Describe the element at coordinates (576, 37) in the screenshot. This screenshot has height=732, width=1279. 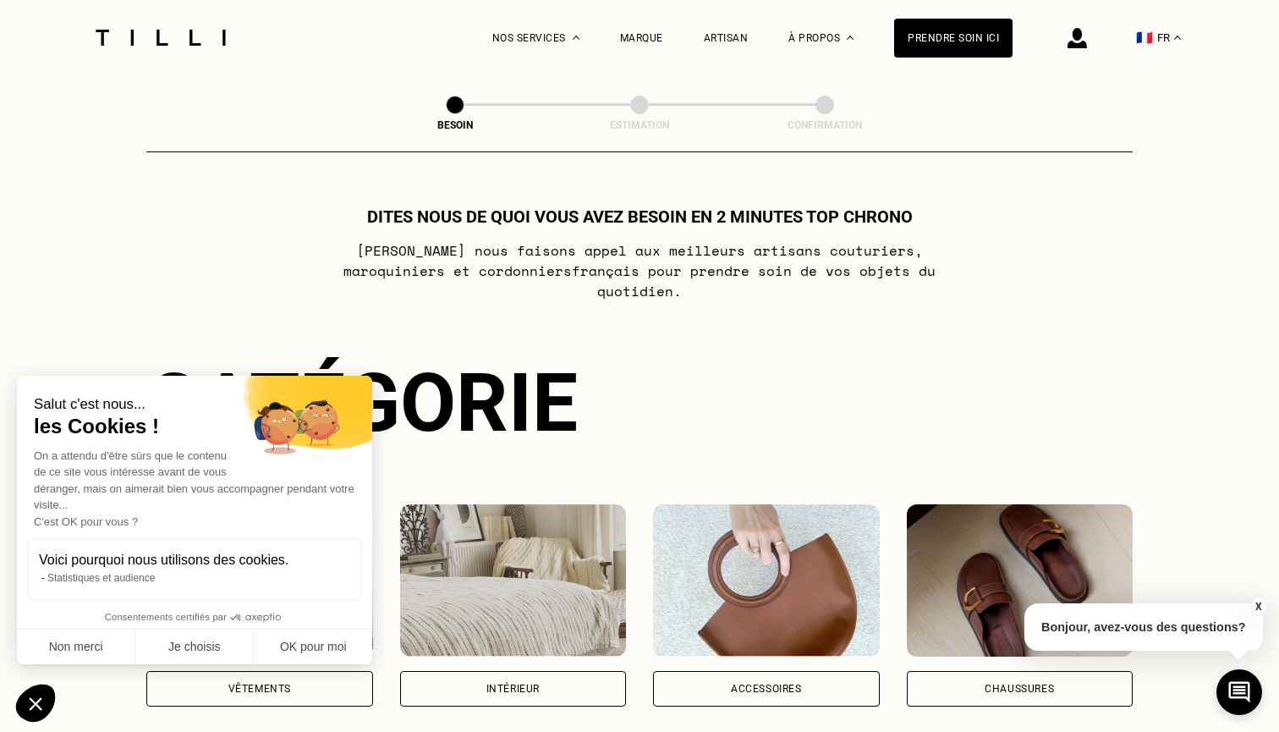
I see `img: Menu déroulant` at that location.